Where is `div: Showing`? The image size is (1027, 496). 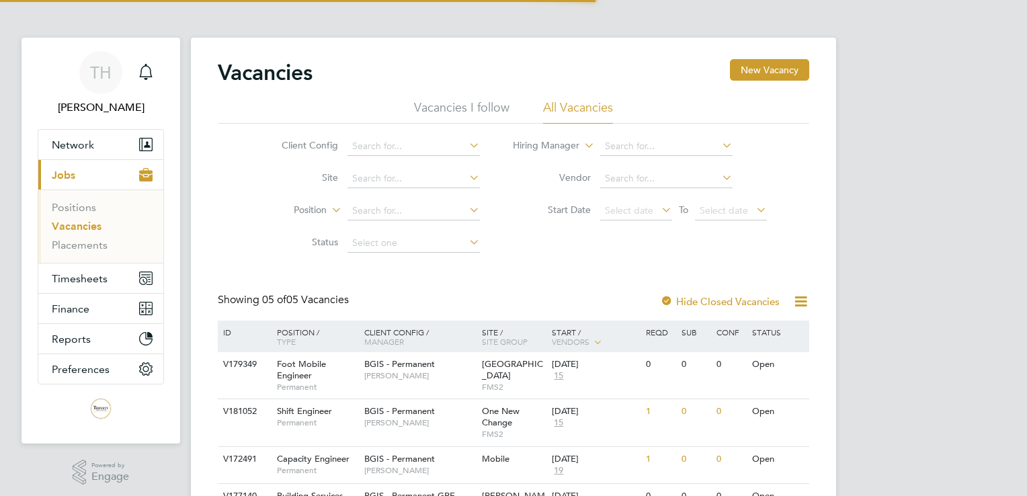 div: Showing is located at coordinates (284, 300).